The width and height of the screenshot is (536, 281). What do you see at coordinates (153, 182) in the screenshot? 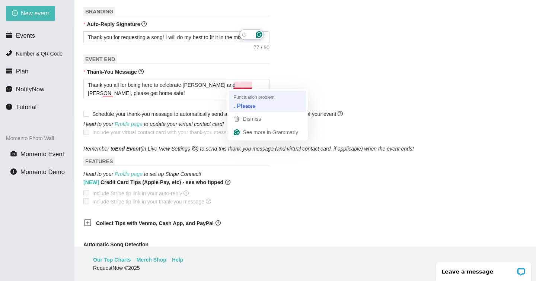
I see `b: Credit Card Tips (Apple Pay, etc) - see who tipped` at bounding box center [153, 182].